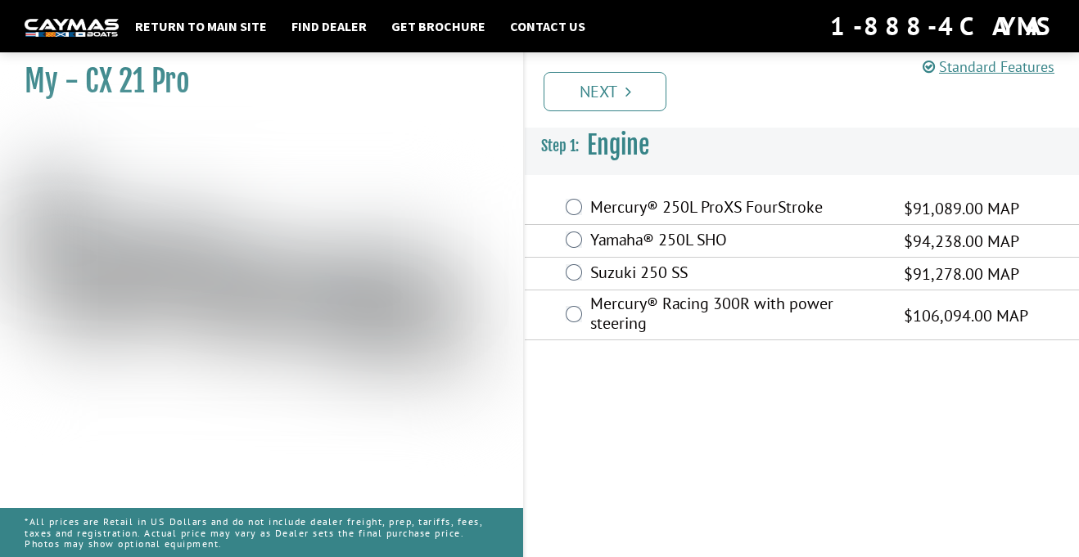 Image resolution: width=1079 pixels, height=557 pixels. Describe the element at coordinates (438, 26) in the screenshot. I see `a: Get Brochure` at that location.